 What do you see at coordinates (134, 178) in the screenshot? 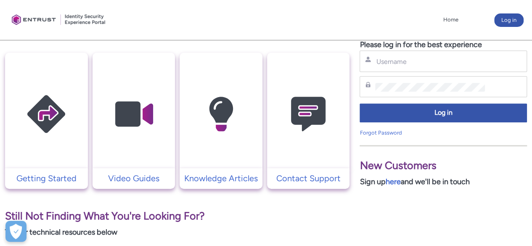
I see `p: Video Guides` at bounding box center [134, 178].